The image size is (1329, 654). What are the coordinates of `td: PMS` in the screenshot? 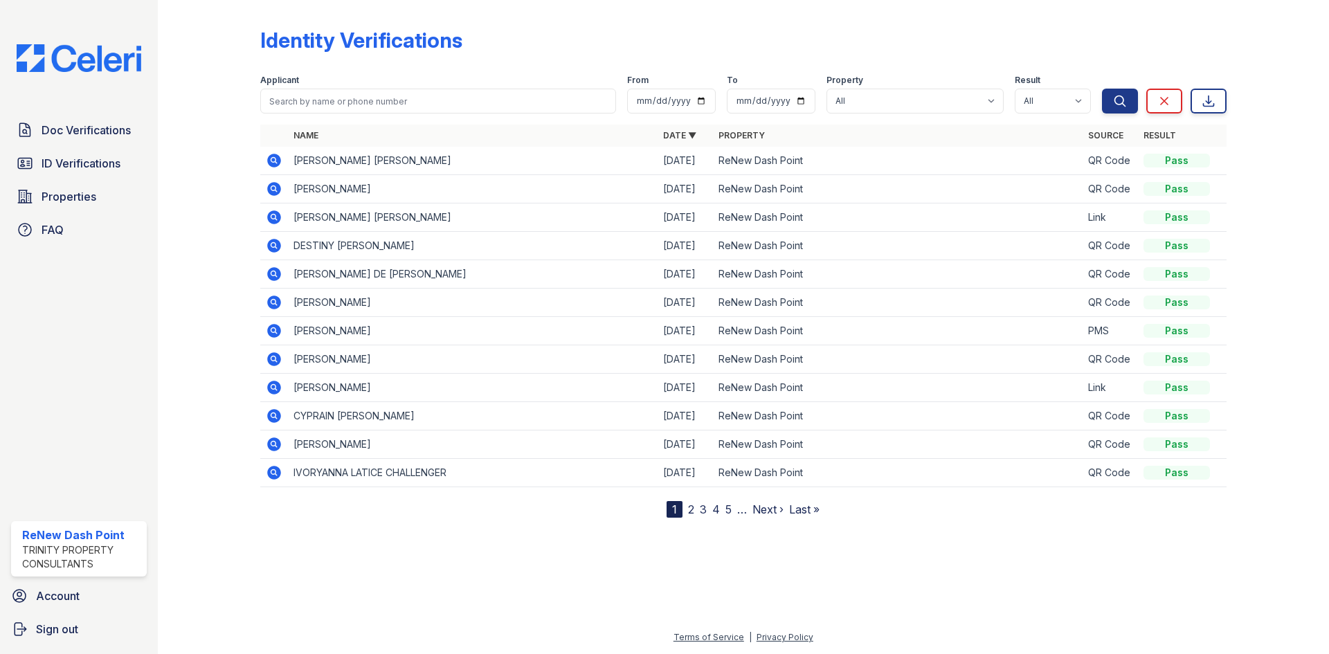 It's located at (1110, 331).